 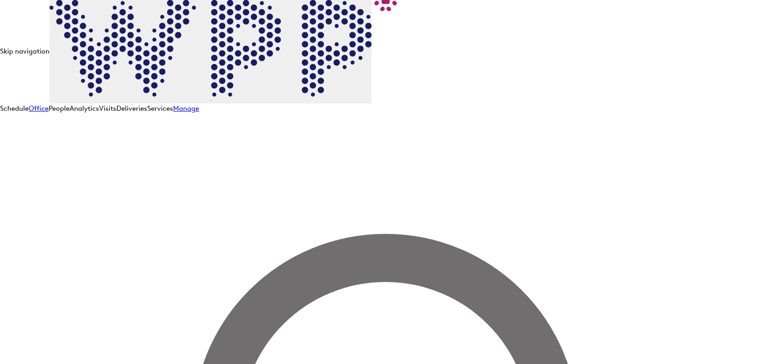 I want to click on a: Office, so click(x=39, y=109).